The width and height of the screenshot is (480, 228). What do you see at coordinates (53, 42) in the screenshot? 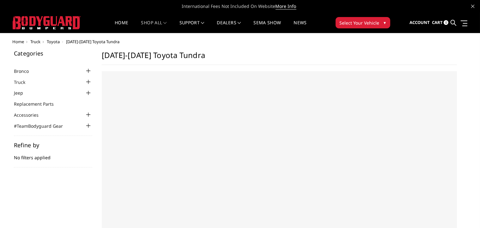
I see `span: Toyota` at bounding box center [53, 42].